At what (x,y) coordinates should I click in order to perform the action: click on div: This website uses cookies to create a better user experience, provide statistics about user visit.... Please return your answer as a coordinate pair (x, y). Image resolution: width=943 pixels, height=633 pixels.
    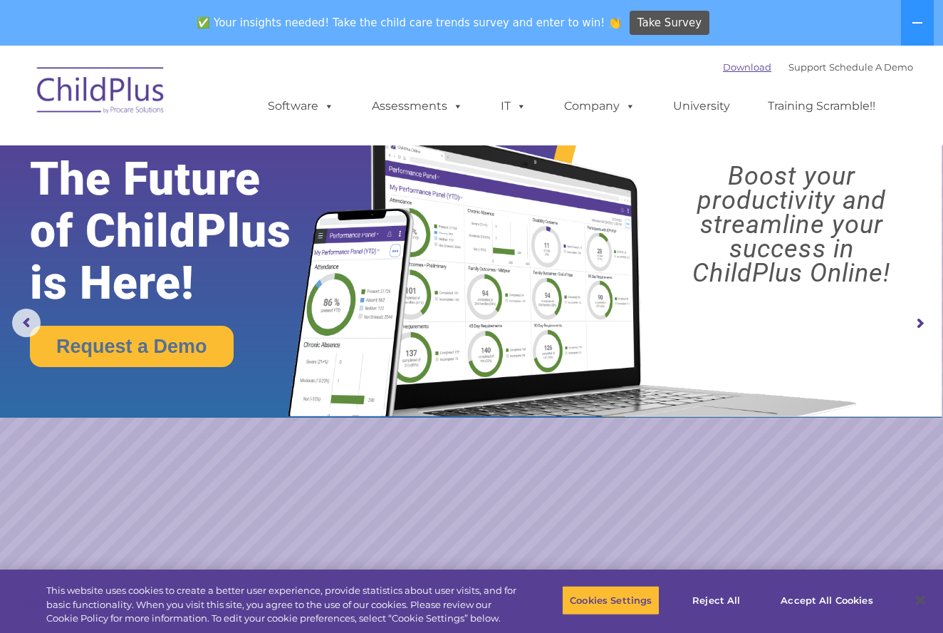
    Looking at the image, I should click on (282, 604).